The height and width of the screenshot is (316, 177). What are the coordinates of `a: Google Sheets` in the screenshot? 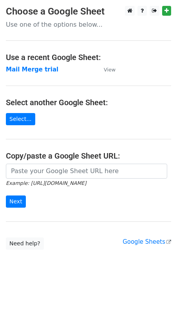 It's located at (147, 242).